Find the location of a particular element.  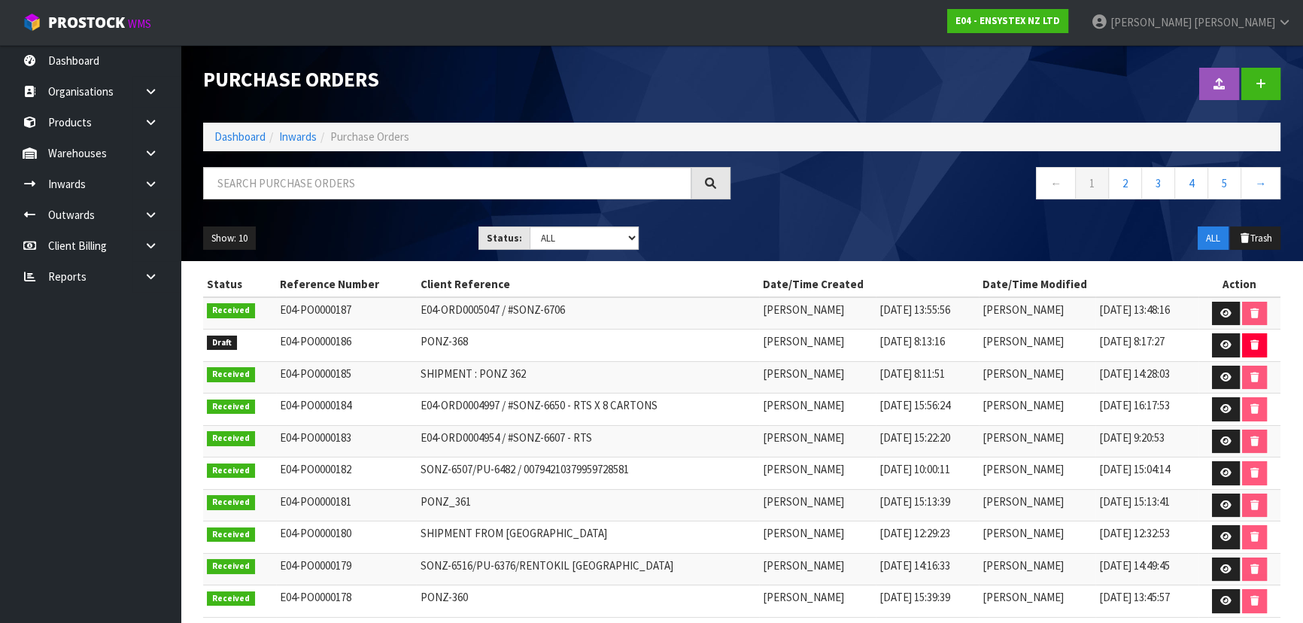

td: PONZ_361 is located at coordinates (587, 505).